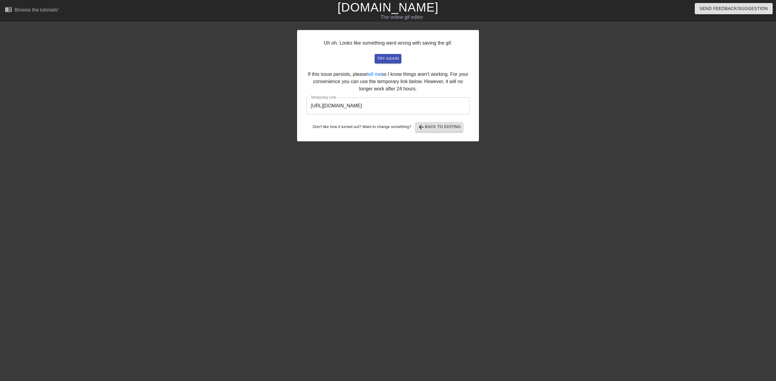 Image resolution: width=776 pixels, height=381 pixels. Describe the element at coordinates (374, 74) in the screenshot. I see `a: tell me` at that location.